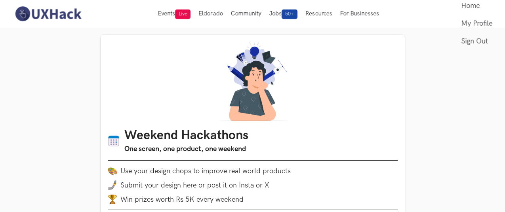  What do you see at coordinates (477, 41) in the screenshot?
I see `a: Sign Out` at bounding box center [477, 41].